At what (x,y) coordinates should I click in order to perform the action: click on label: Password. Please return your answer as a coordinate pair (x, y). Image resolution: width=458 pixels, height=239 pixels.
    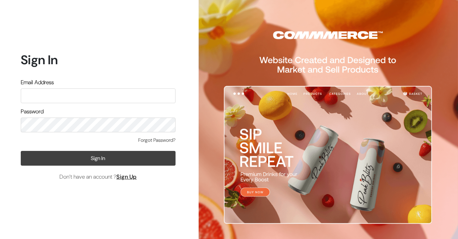
    Looking at the image, I should click on (32, 112).